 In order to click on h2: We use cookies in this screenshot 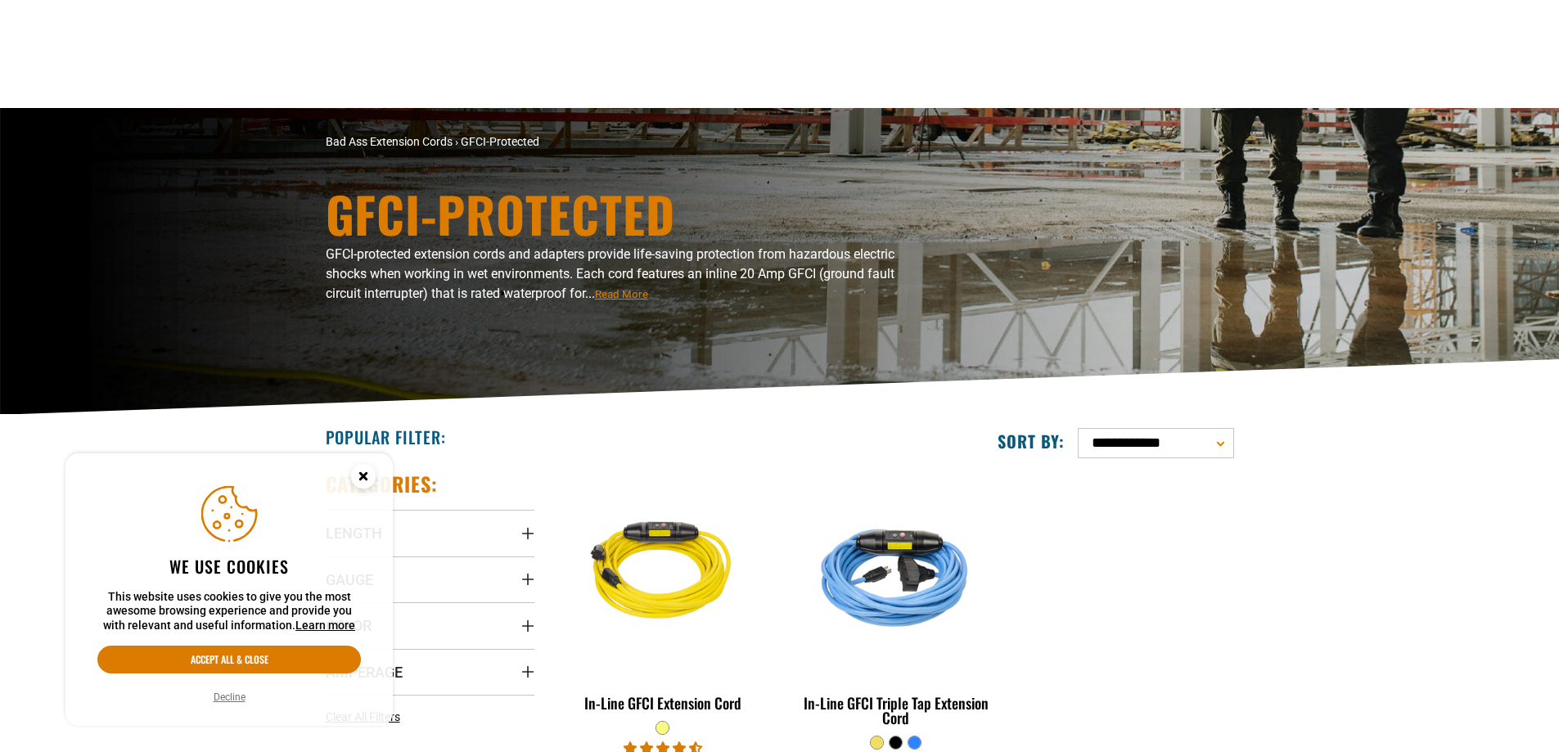, I will do `click(229, 566)`.